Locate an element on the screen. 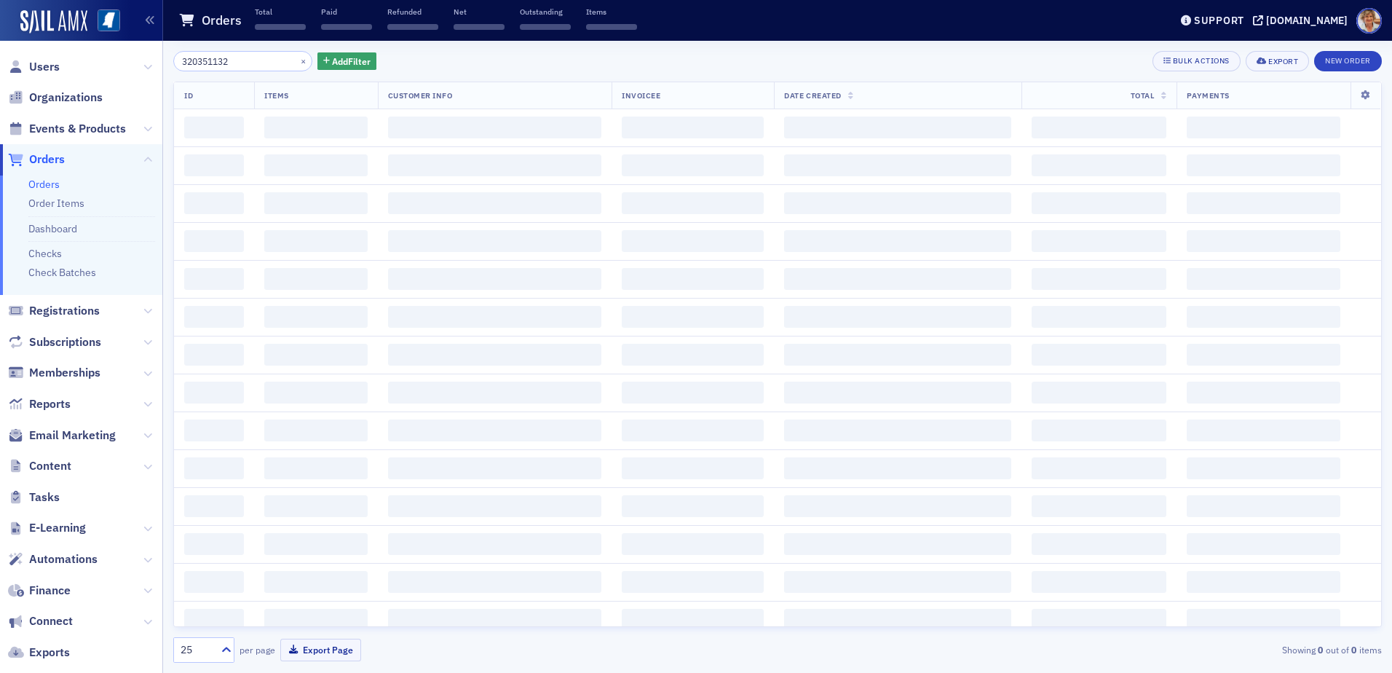 This screenshot has height=673, width=1392. span: Memberships is located at coordinates (65, 373).